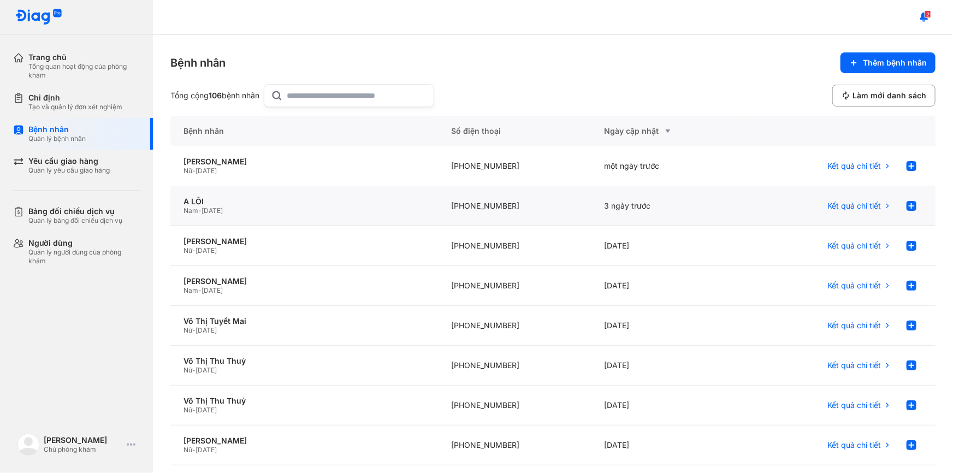  What do you see at coordinates (215, 95) in the screenshot?
I see `span: 106` at bounding box center [215, 95].